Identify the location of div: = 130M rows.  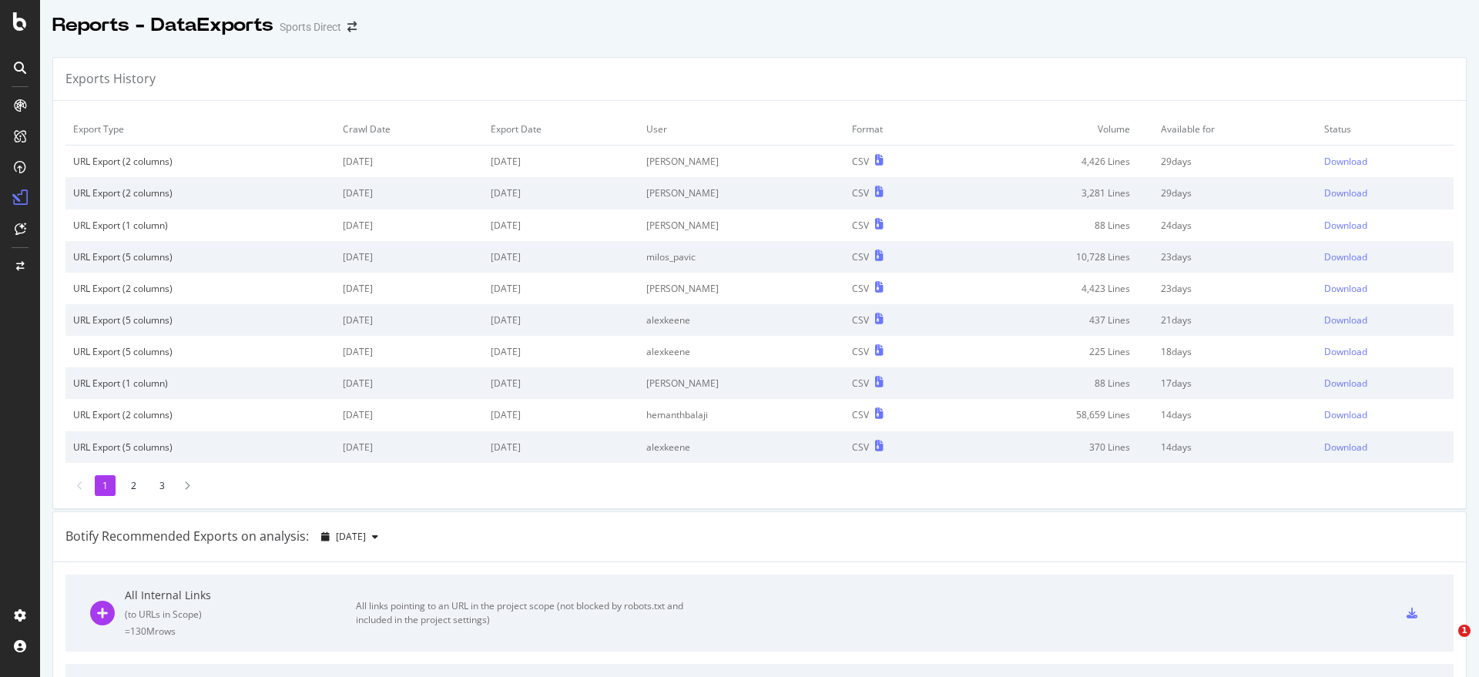
(240, 631).